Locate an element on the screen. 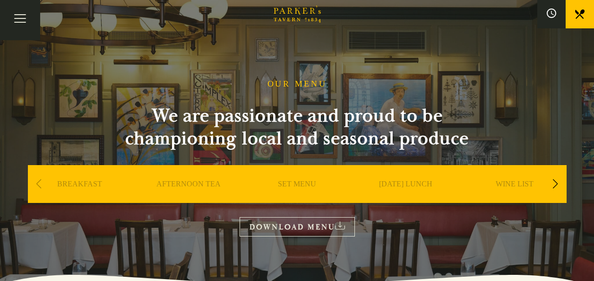 The height and width of the screenshot is (281, 594). div: 5 / 9 is located at coordinates (515, 198).